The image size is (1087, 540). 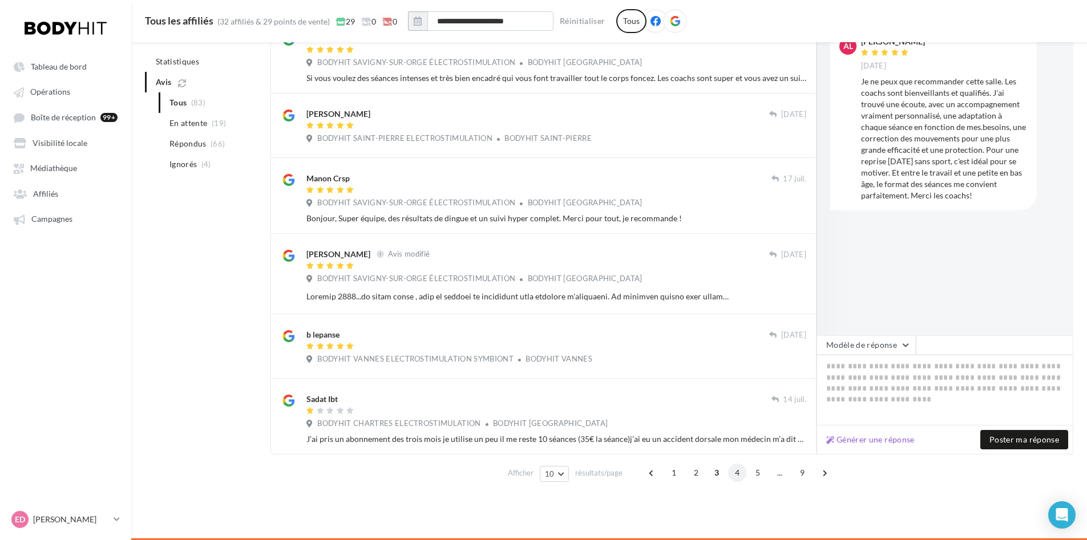 What do you see at coordinates (717, 473) in the screenshot?
I see `span: 3` at bounding box center [717, 473].